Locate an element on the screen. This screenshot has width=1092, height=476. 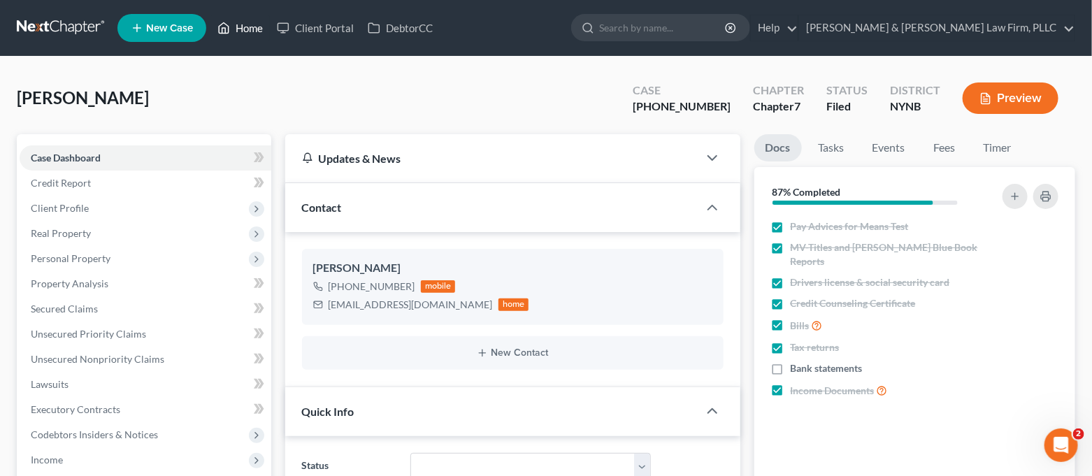
button: Gif picker is located at coordinates (72, 375).